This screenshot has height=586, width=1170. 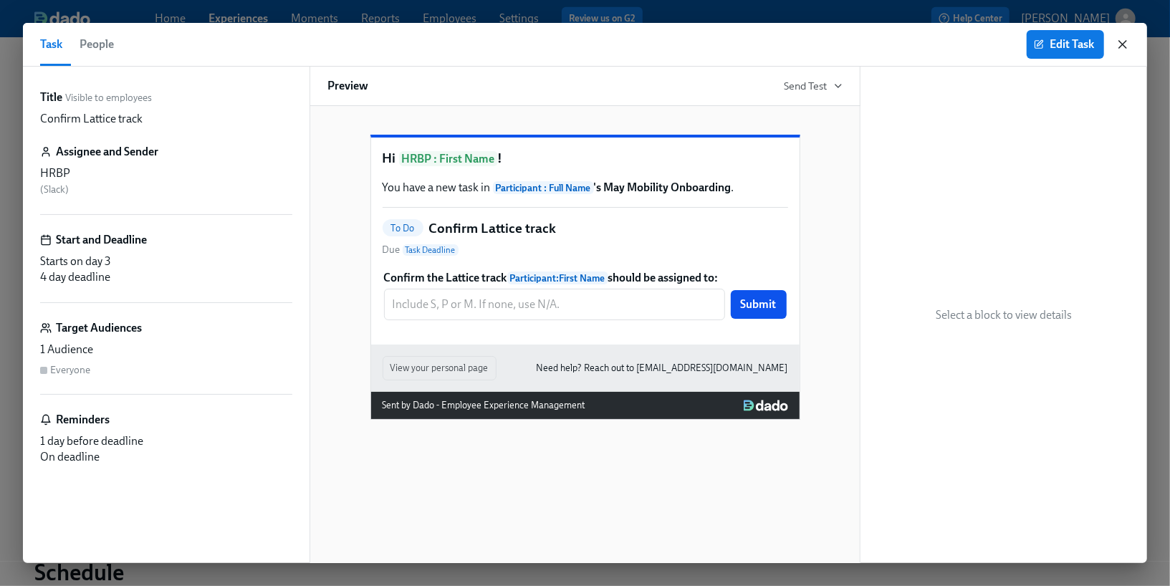 What do you see at coordinates (166, 173) in the screenshot?
I see `div: HRBP` at bounding box center [166, 173].